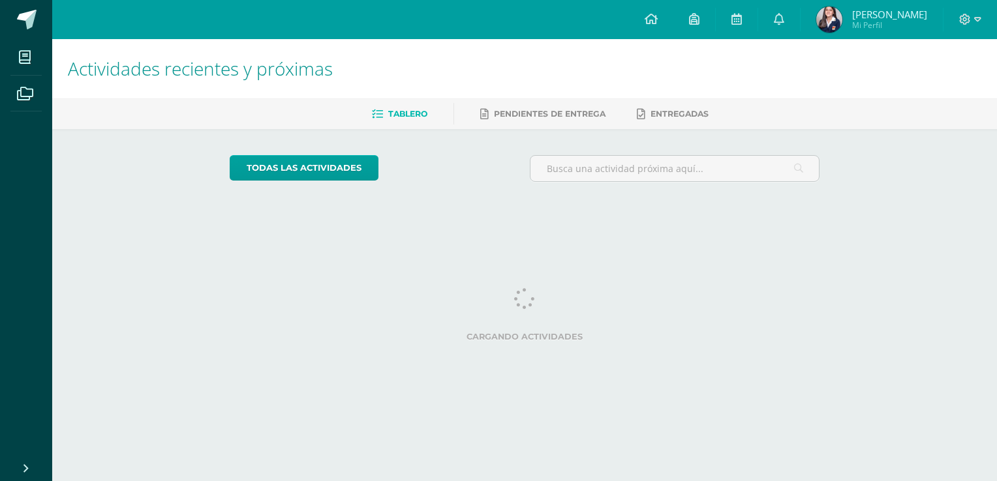  What do you see at coordinates (399, 114) in the screenshot?
I see `a: Tablero` at bounding box center [399, 114].